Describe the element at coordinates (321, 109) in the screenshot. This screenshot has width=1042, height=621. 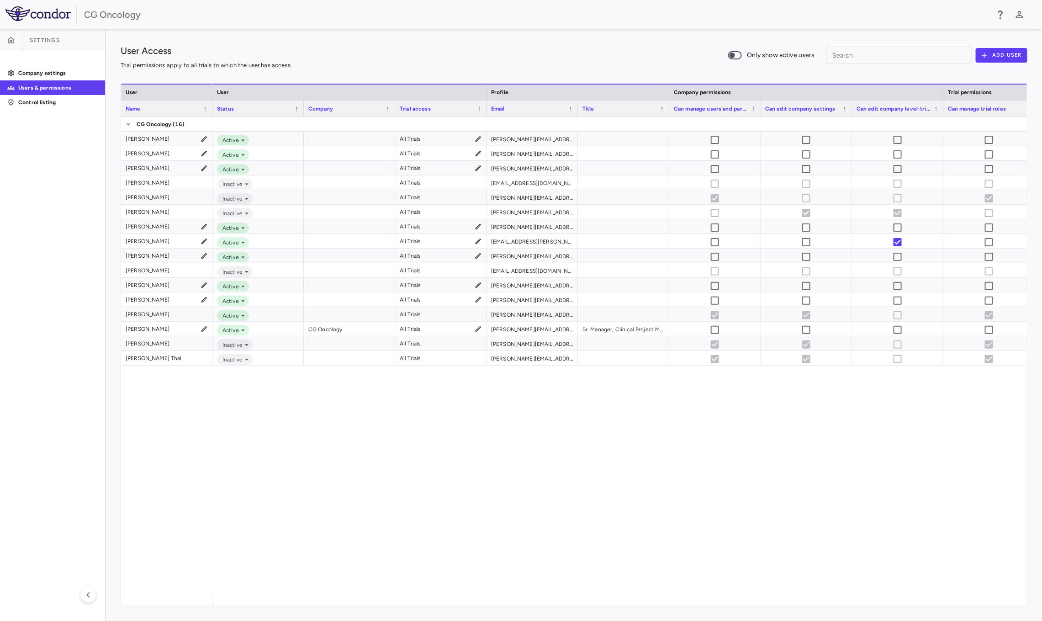
I see `span: Company` at that location.